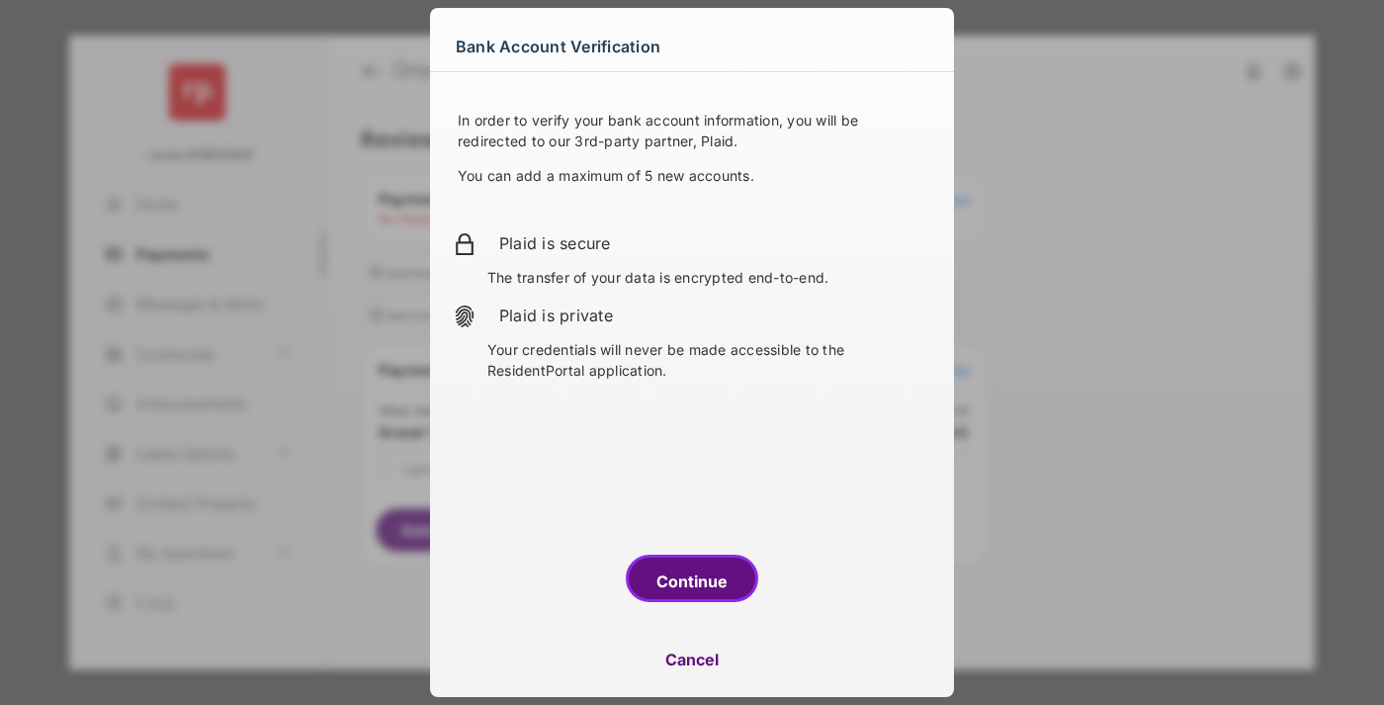 The image size is (1384, 705). Describe the element at coordinates (558, 46) in the screenshot. I see `span: Bank Account Verification` at that location.